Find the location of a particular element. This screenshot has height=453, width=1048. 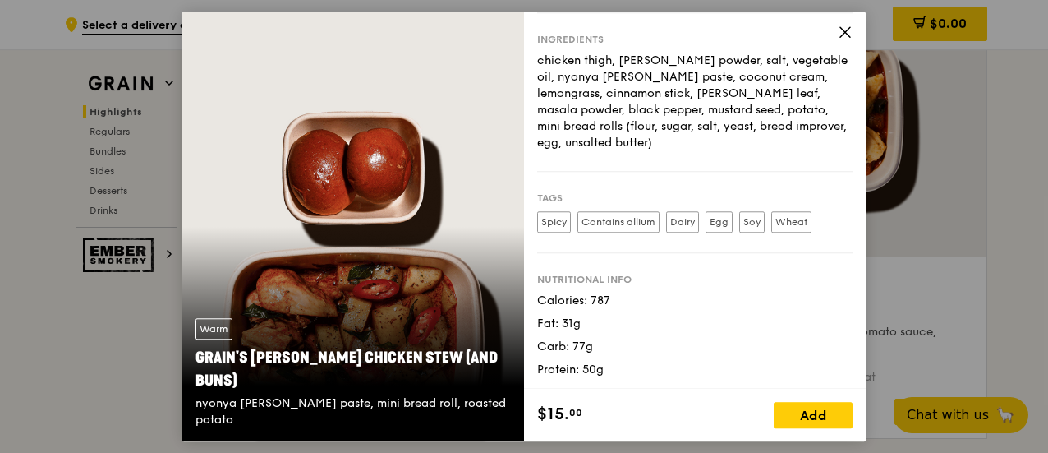

div: Nutritional info is located at coordinates (695, 279).